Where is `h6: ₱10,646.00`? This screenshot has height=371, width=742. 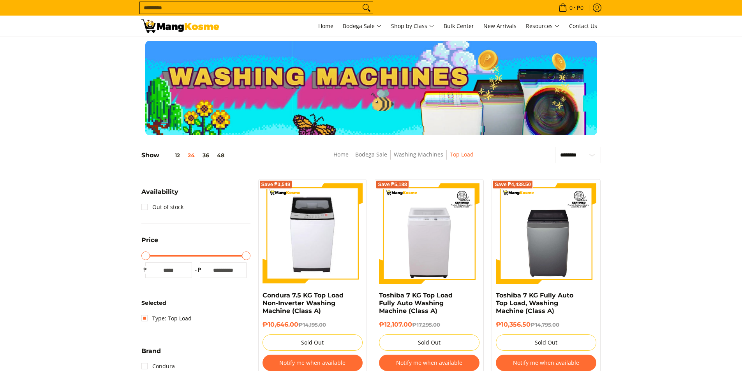
h6: ₱10,646.00 is located at coordinates (313, 325).